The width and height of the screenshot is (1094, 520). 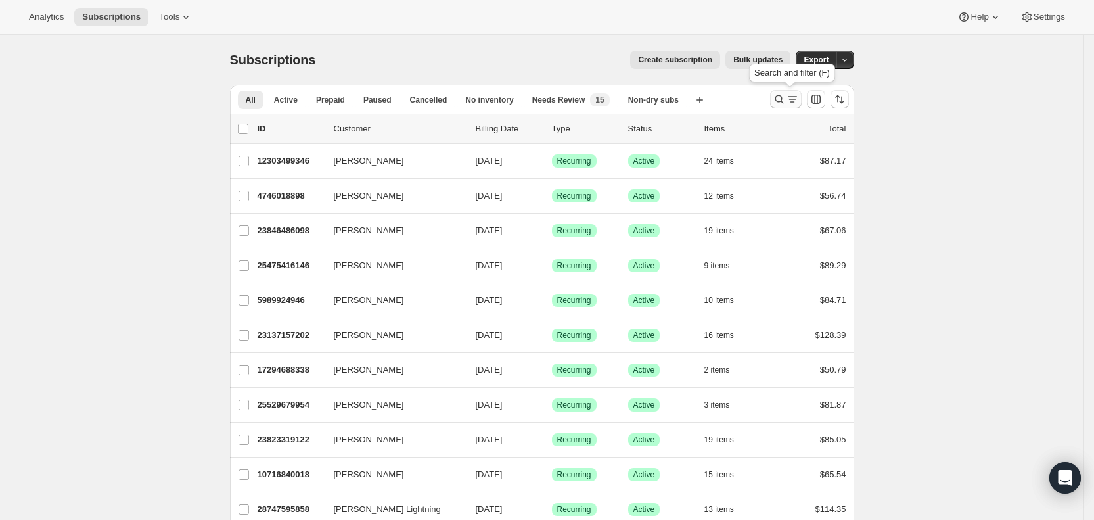 What do you see at coordinates (290, 129) in the screenshot?
I see `p: ID` at bounding box center [290, 129].